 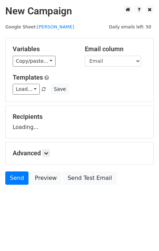 I want to click on button: Save, so click(x=60, y=89).